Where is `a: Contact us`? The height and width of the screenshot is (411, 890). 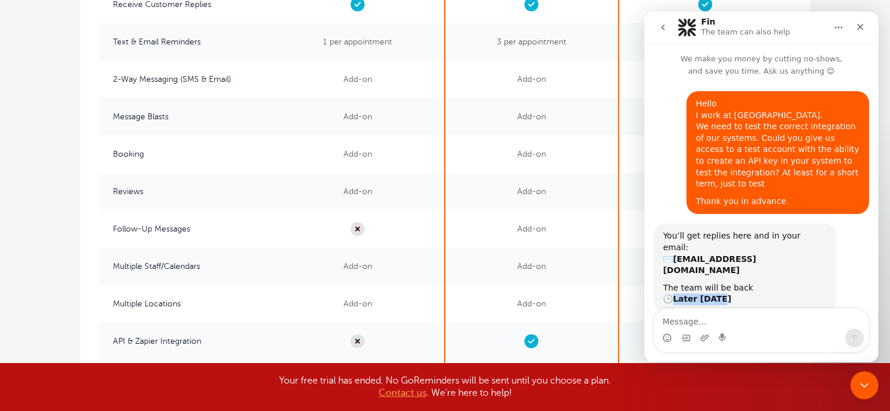 a: Contact us is located at coordinates (403, 393).